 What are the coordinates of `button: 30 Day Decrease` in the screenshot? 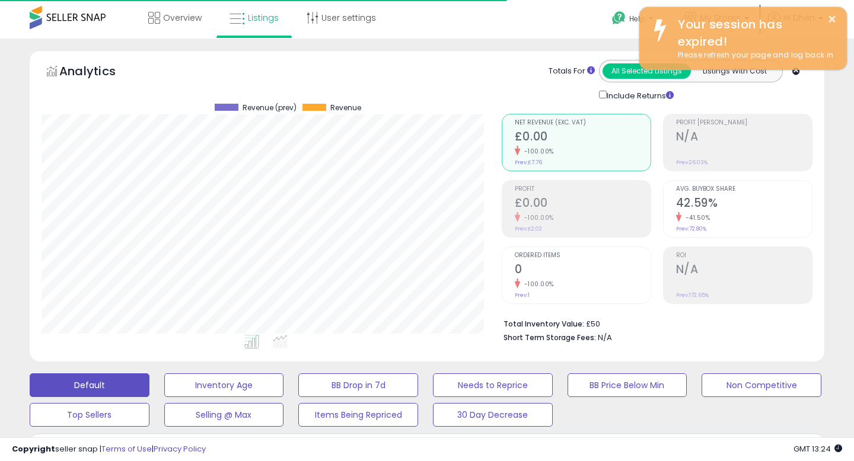 It's located at (493, 415).